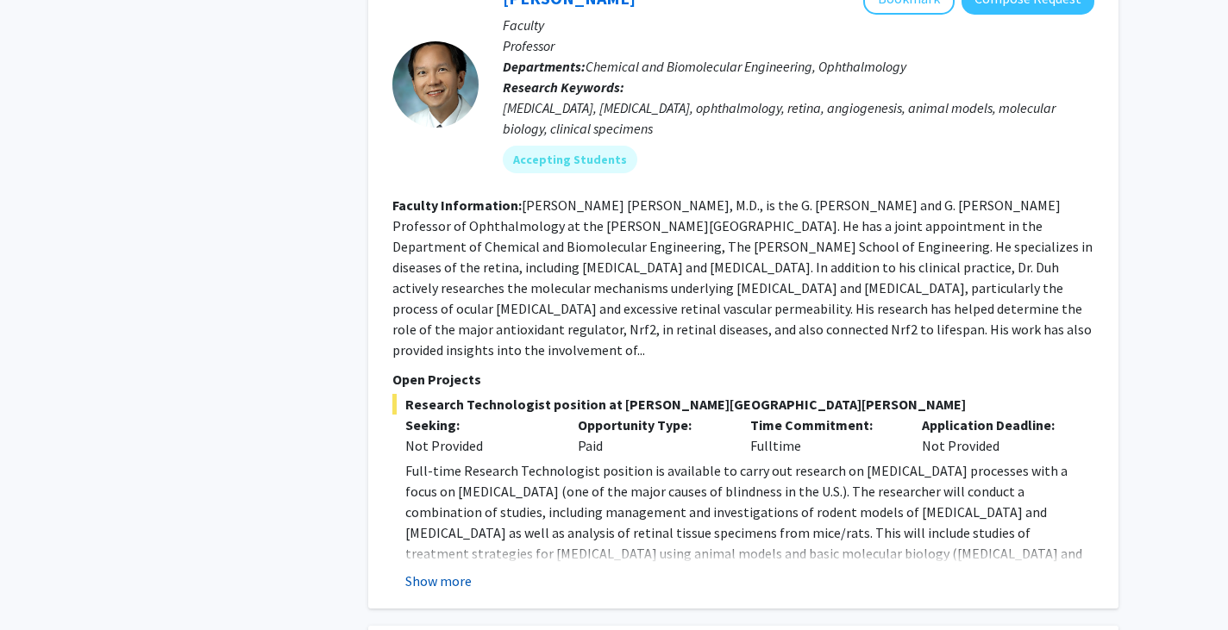 The width and height of the screenshot is (1228, 630). What do you see at coordinates (798, 25) in the screenshot?
I see `p: Faculty` at bounding box center [798, 25].